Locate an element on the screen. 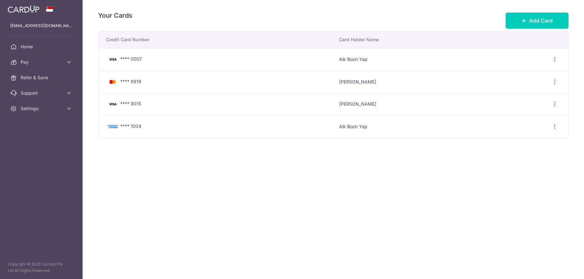 Image resolution: width=584 pixels, height=279 pixels. span: Support is located at coordinates (42, 93).